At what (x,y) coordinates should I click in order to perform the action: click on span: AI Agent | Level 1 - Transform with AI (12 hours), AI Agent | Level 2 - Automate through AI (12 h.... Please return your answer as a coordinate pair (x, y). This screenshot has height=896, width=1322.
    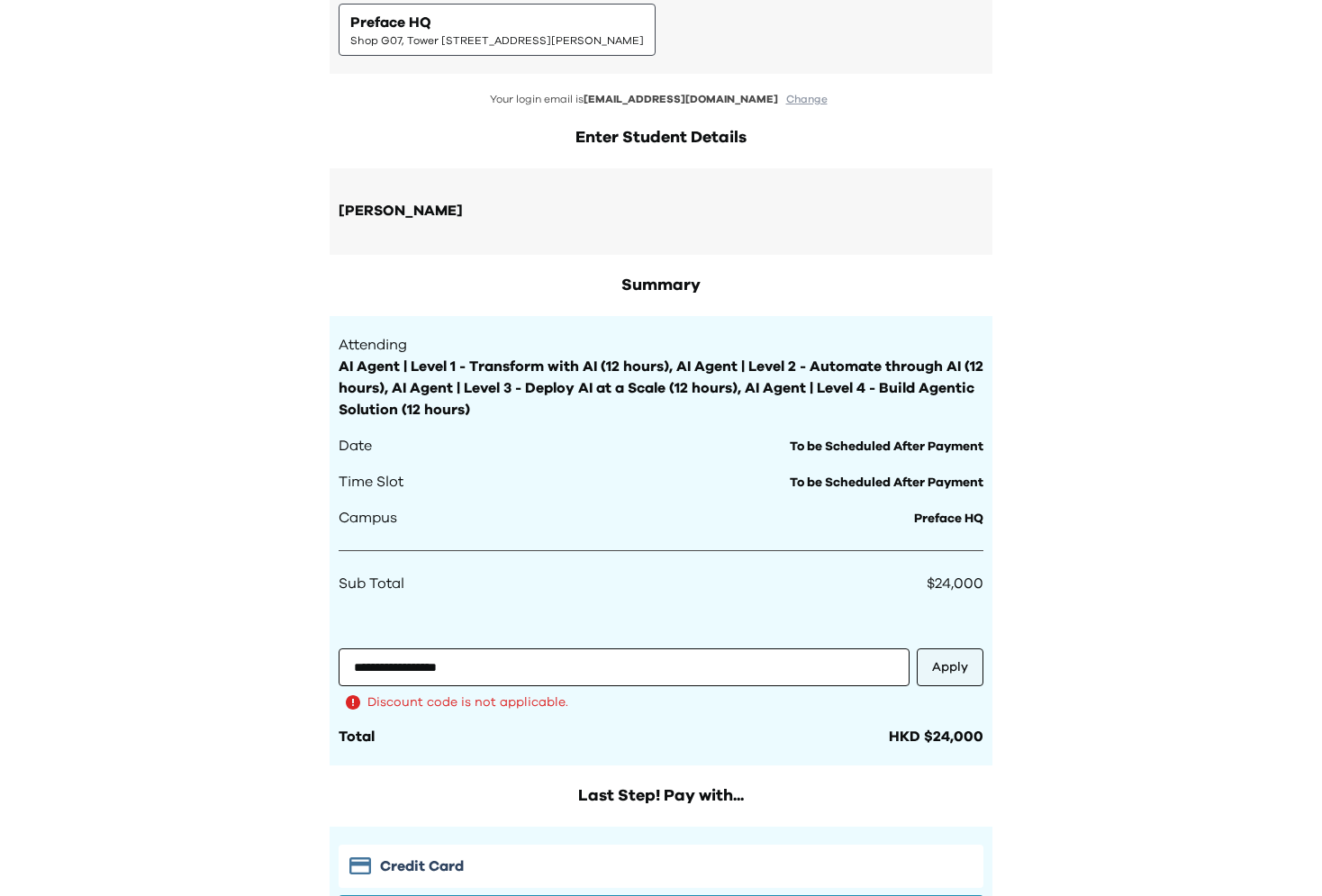
    Looking at the image, I should click on (661, 388).